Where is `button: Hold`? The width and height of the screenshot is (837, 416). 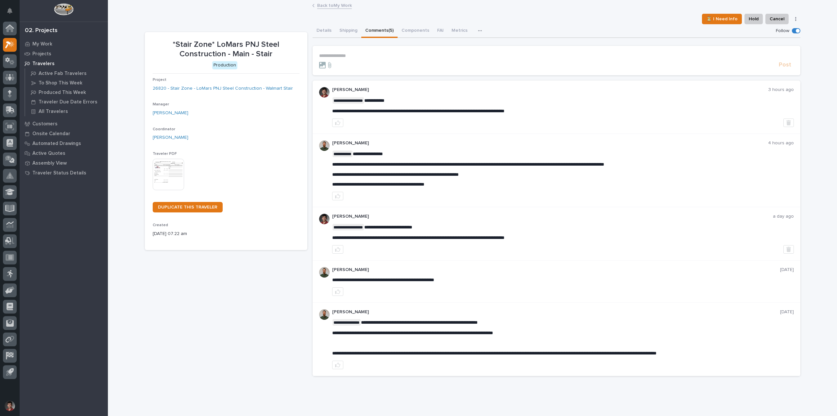
button: Hold is located at coordinates (754, 19).